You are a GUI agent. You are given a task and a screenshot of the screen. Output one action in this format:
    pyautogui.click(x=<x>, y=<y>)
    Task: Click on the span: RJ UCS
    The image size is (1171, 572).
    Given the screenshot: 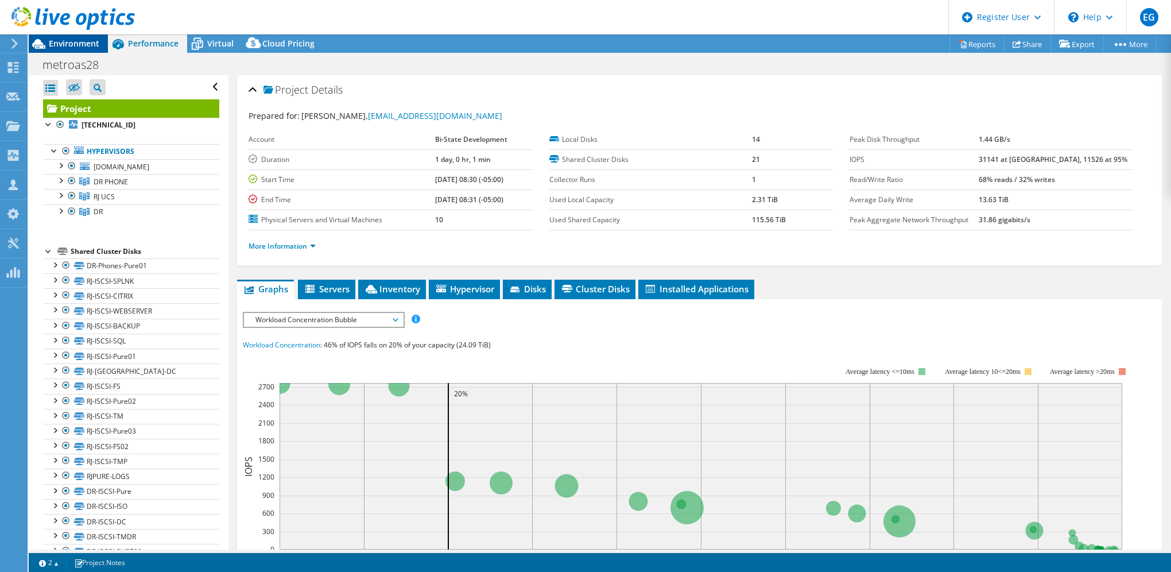 What is the action you would take?
    pyautogui.click(x=104, y=196)
    